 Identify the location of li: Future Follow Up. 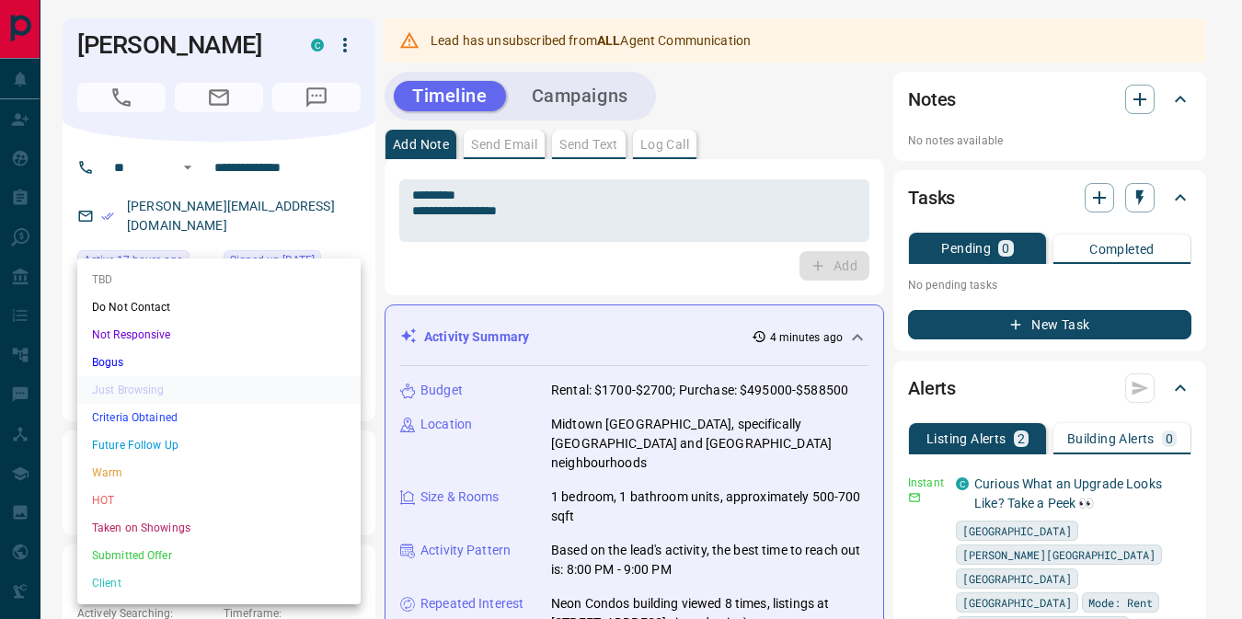
(219, 445).